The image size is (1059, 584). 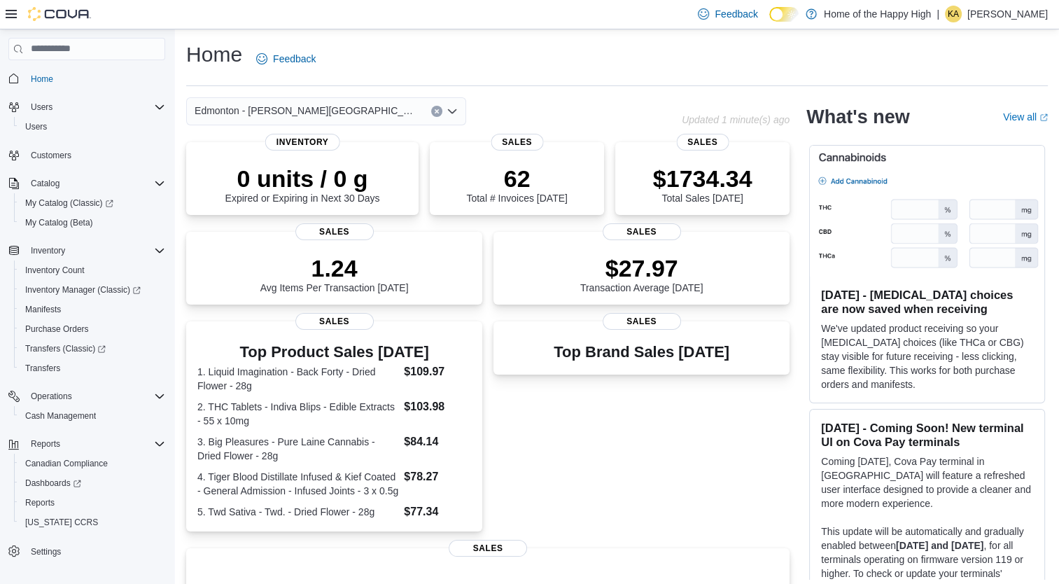 What do you see at coordinates (438, 477) in the screenshot?
I see `dd: $78.27` at bounding box center [438, 477].